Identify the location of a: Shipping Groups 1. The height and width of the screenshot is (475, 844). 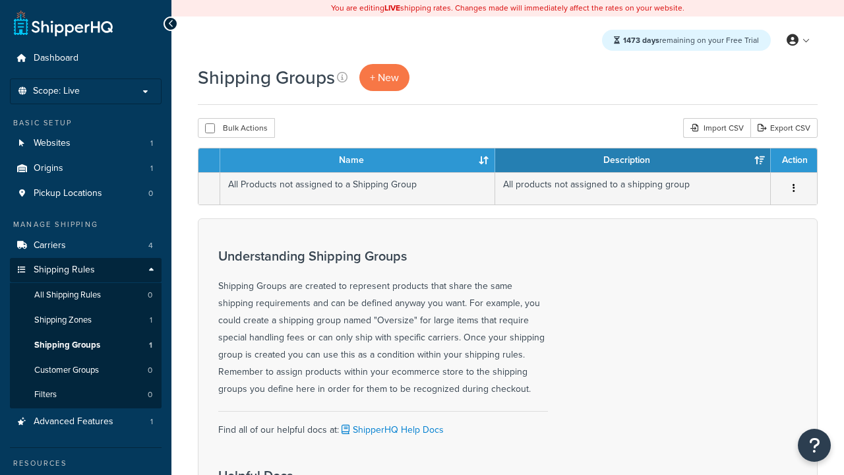
(86, 345).